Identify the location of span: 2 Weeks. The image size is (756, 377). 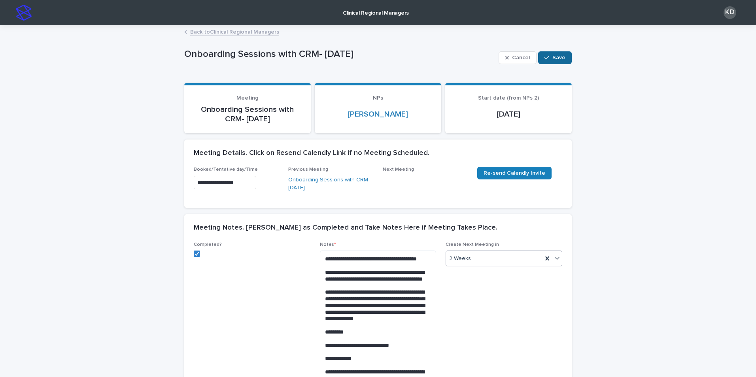
(460, 259).